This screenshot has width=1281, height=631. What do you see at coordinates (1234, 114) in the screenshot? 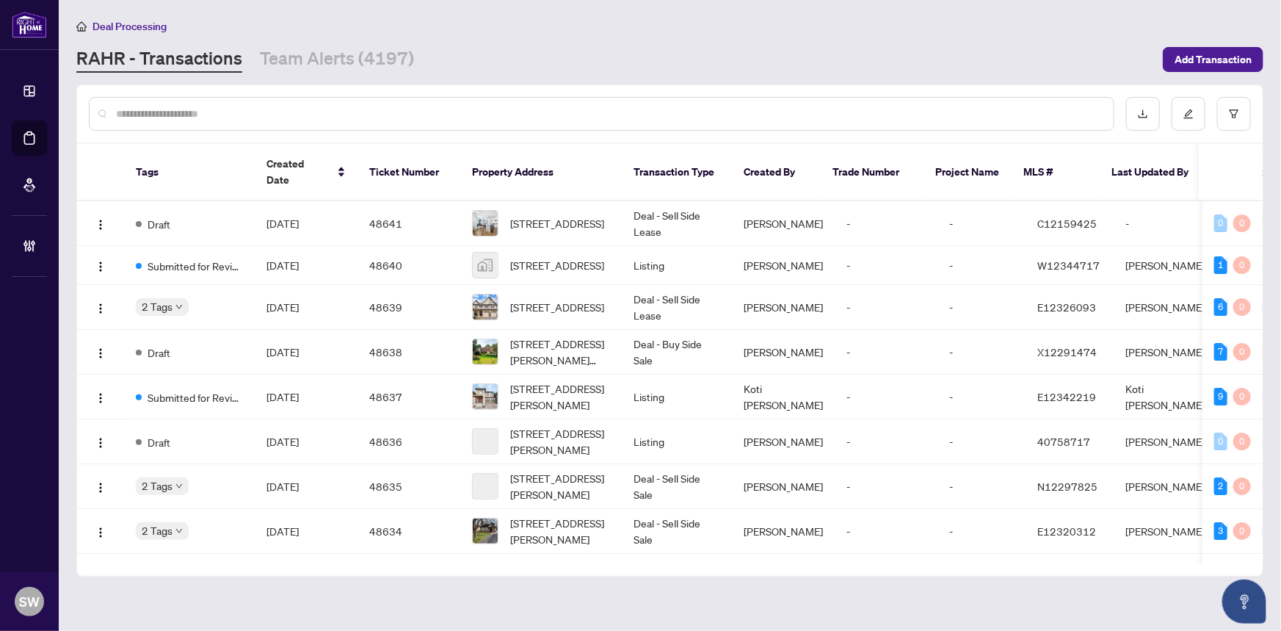
I see `span: filter` at bounding box center [1234, 114].